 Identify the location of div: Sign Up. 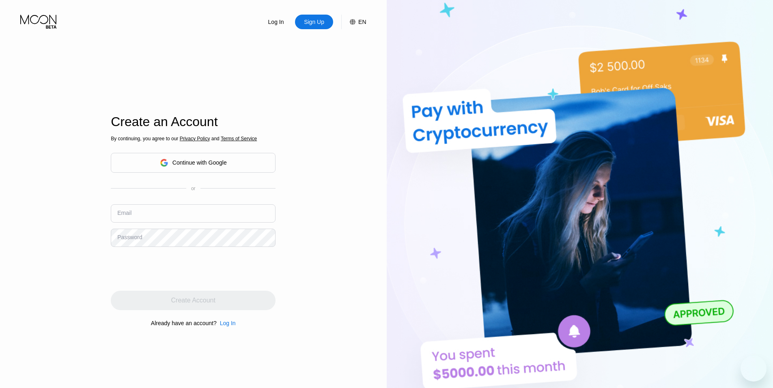
(314, 22).